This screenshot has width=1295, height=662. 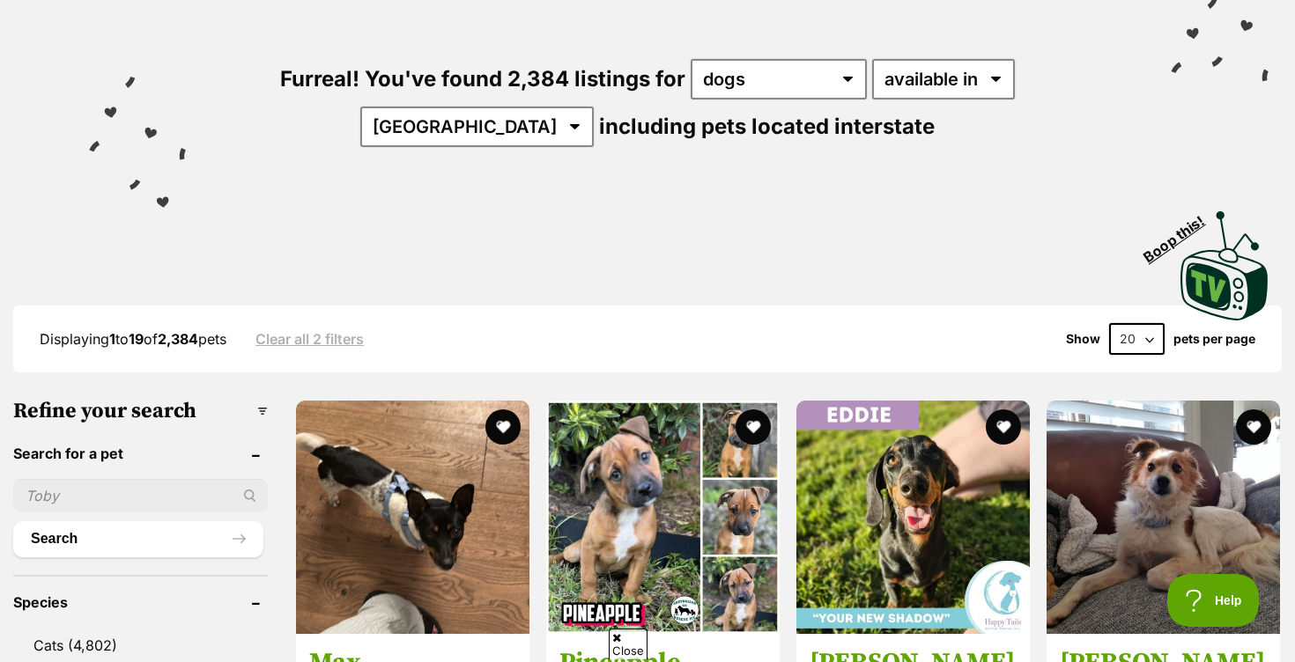 What do you see at coordinates (1082, 339) in the screenshot?
I see `span: Show` at bounding box center [1082, 339].